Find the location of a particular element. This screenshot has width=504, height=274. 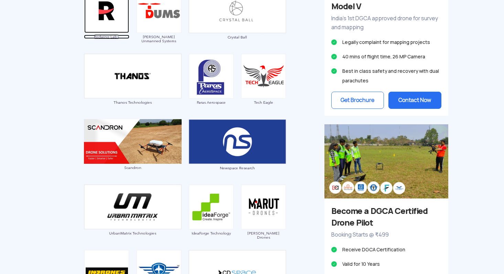

img: bg_sideadtraining.png is located at coordinates (386, 161).